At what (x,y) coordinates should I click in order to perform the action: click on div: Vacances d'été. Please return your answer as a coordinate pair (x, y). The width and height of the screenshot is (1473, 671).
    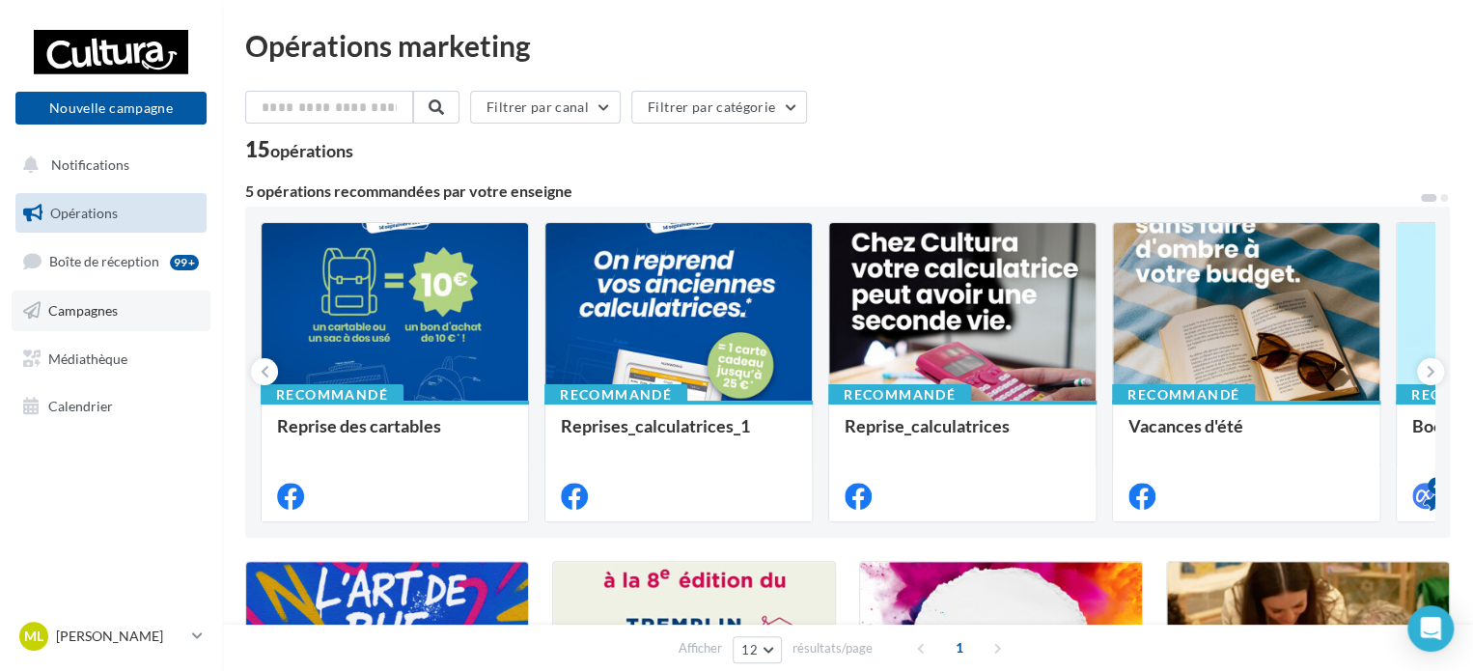
    Looking at the image, I should click on (1246, 435).